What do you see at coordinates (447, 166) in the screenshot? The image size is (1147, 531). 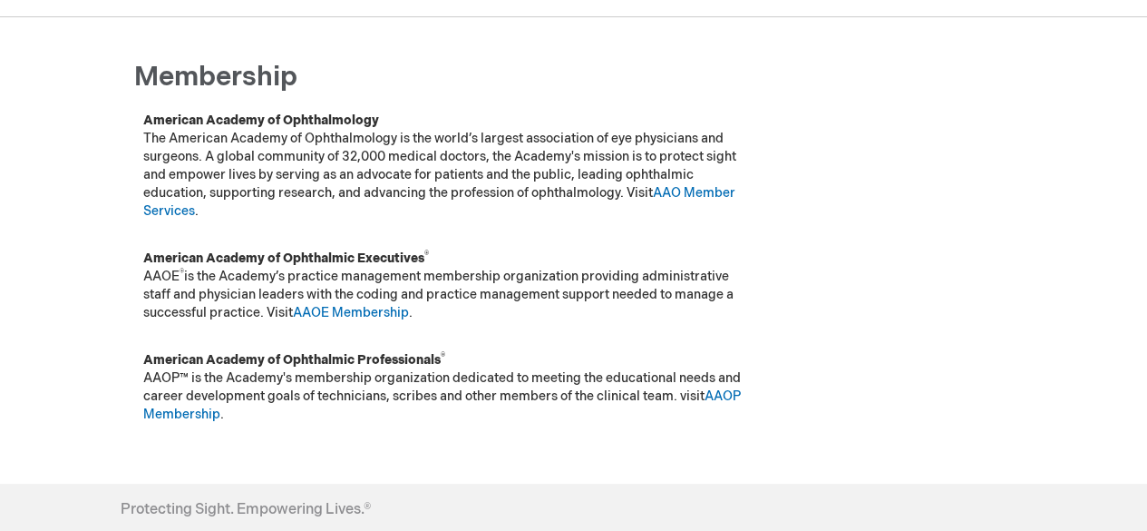 I see `p: The American Academy of Ophthalmology is the world’s largest association of eye physicians and su...` at bounding box center [447, 166].